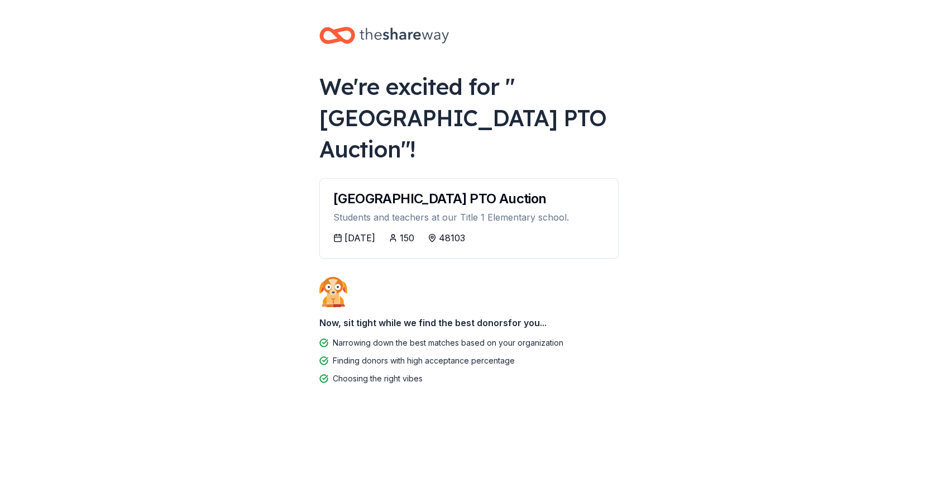  Describe the element at coordinates (469, 217) in the screenshot. I see `div: Students and teachers at our Title 1 Elementary school.` at that location.